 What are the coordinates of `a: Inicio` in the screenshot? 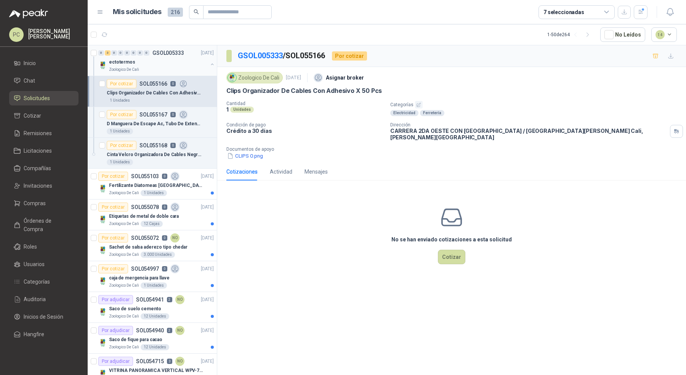 It's located at (44, 63).